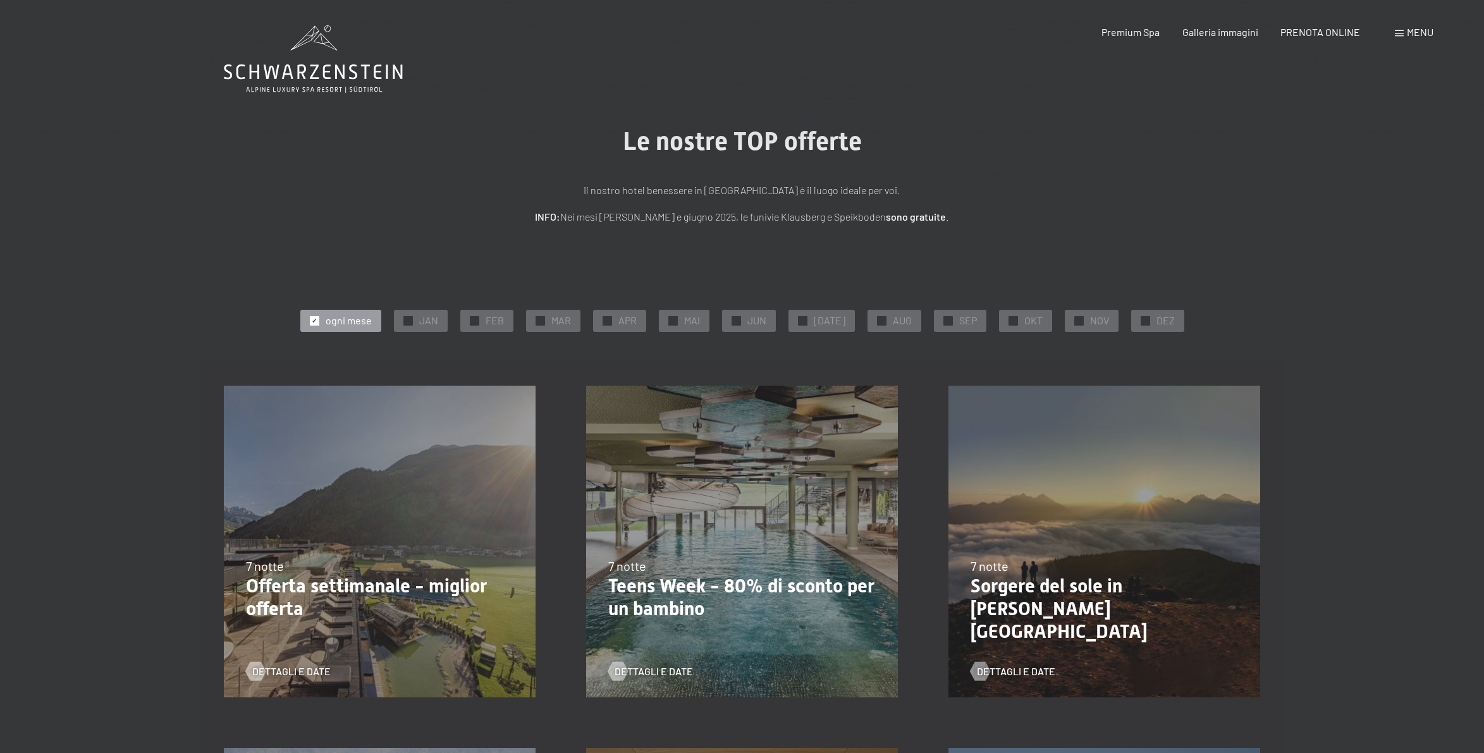 This screenshot has height=753, width=1484. I want to click on span: PRENOTA ONLINE, so click(1320, 32).